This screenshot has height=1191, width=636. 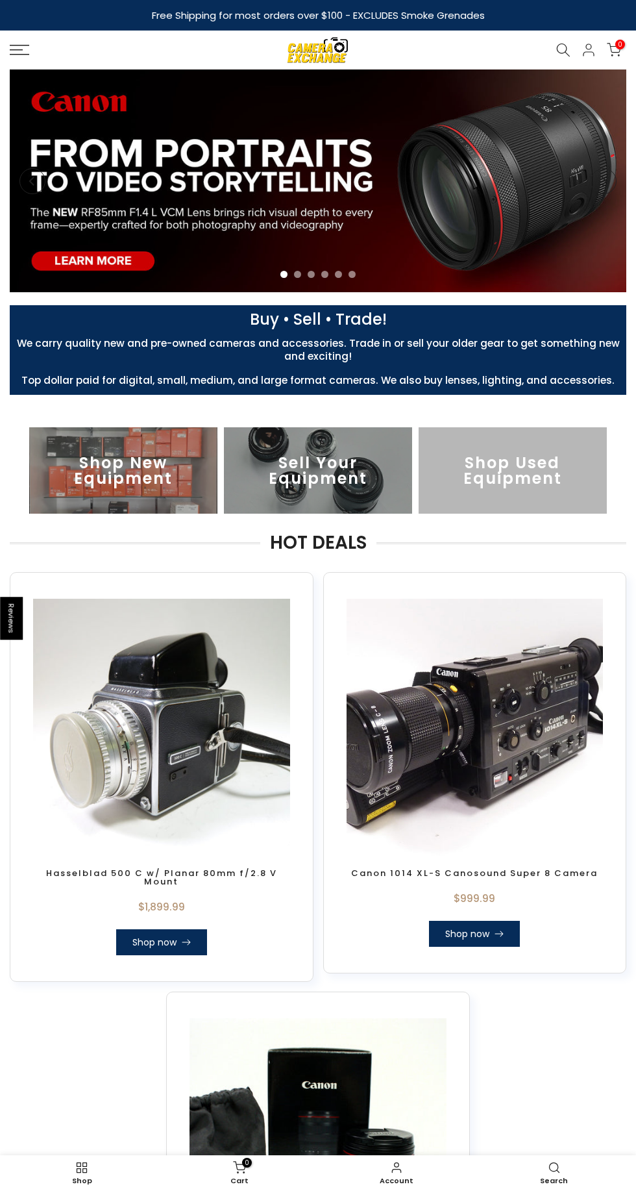 I want to click on button: Previous, so click(x=32, y=181).